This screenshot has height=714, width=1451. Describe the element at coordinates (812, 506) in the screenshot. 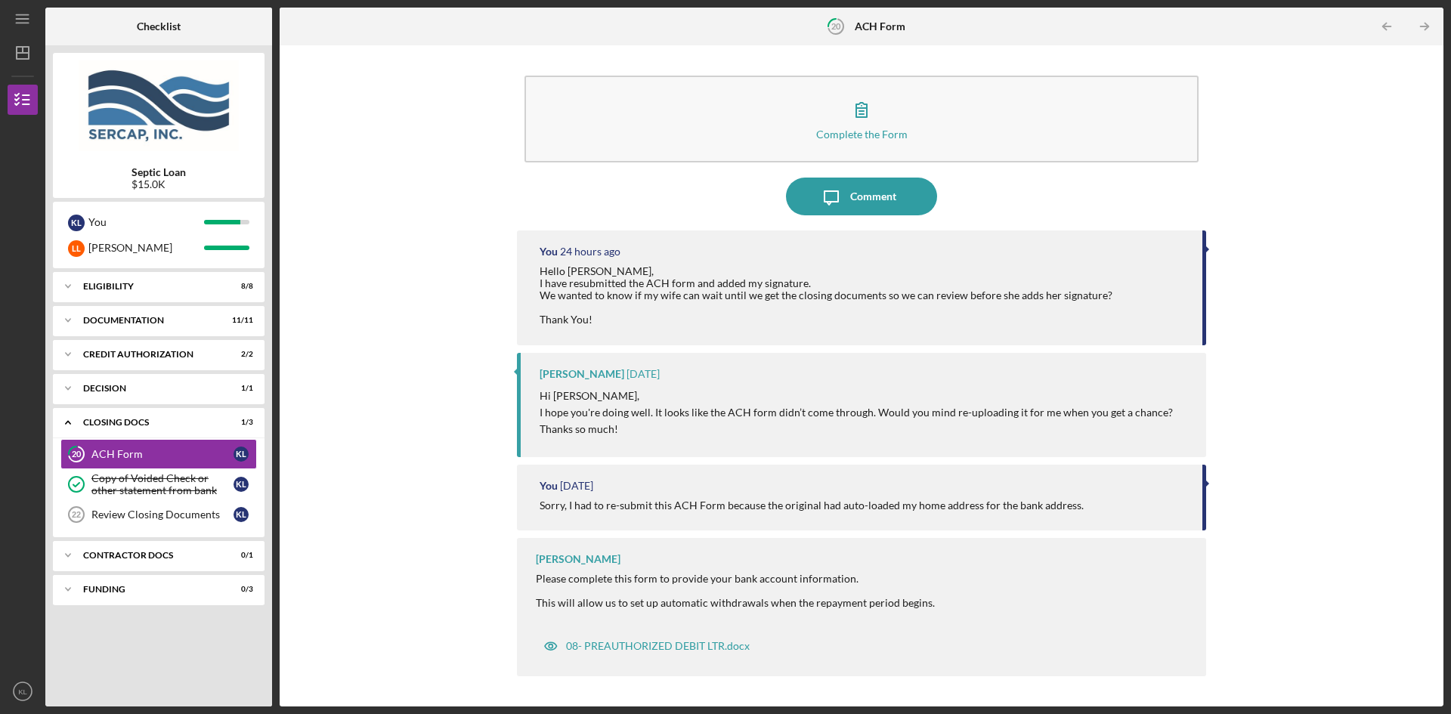

I see `div: Sorry, I had to re-submit this ACH Form because the original had auto-loaded my home address for ...` at that location.